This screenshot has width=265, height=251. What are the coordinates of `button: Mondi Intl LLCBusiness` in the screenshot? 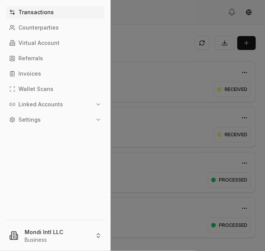 It's located at (55, 236).